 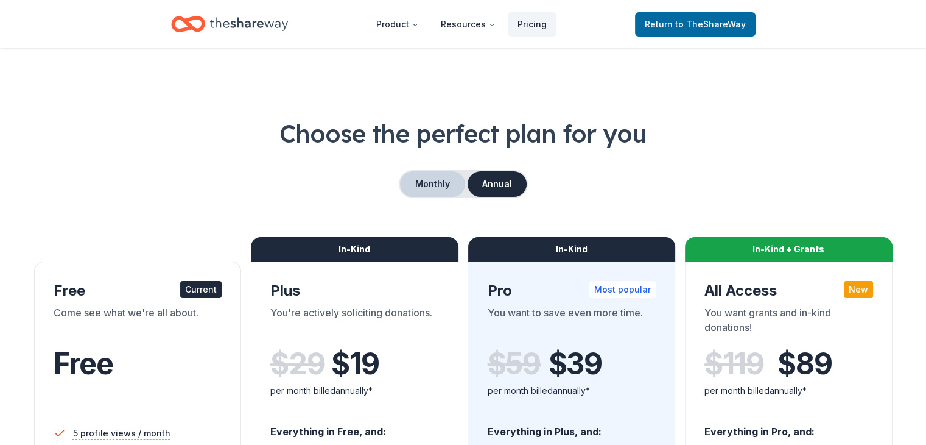 What do you see at coordinates (805, 364) in the screenshot?
I see `span: $ 89` at bounding box center [805, 364].